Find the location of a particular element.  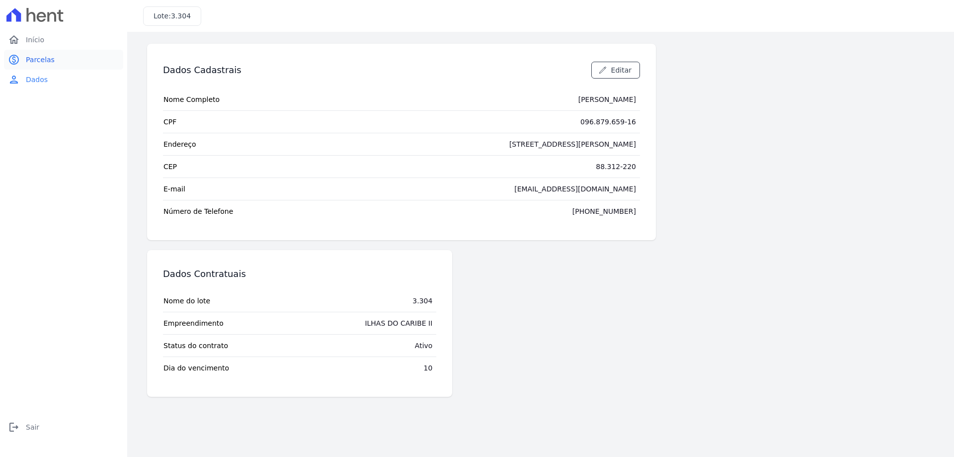

i: person is located at coordinates (14, 80).